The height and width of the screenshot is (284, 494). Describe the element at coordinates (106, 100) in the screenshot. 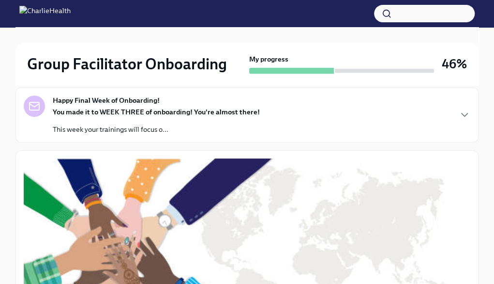

I see `strong: Happy Final Week of Onboarding!` at that location.